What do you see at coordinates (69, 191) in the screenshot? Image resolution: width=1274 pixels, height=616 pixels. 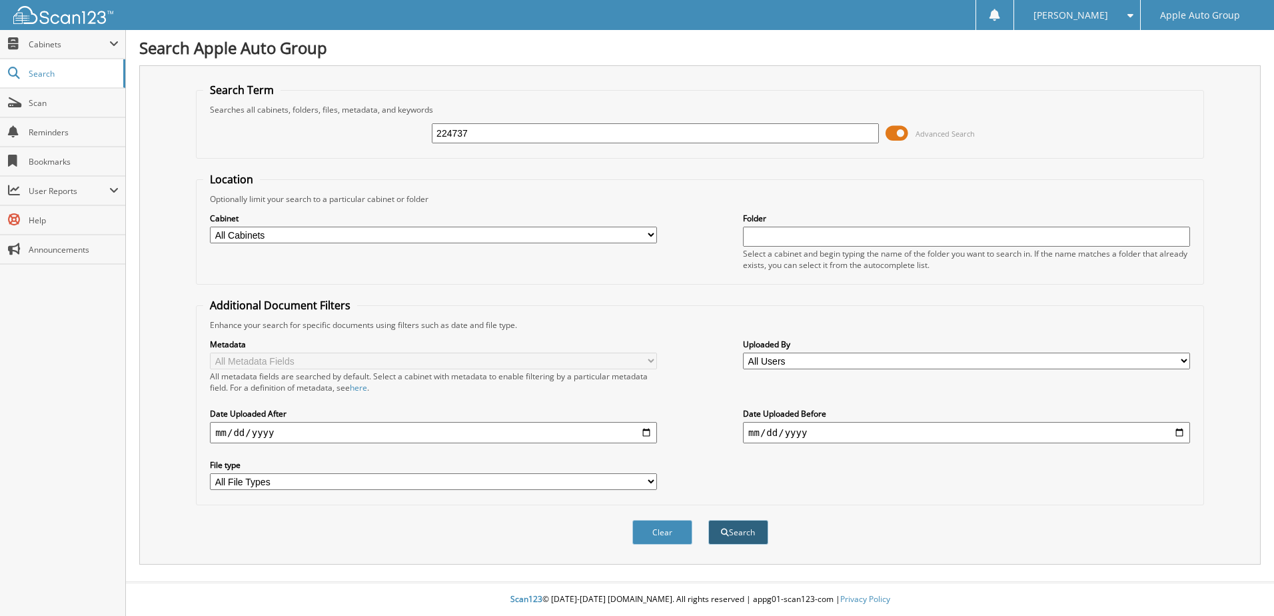 I see `span: User Reports` at bounding box center [69, 191].